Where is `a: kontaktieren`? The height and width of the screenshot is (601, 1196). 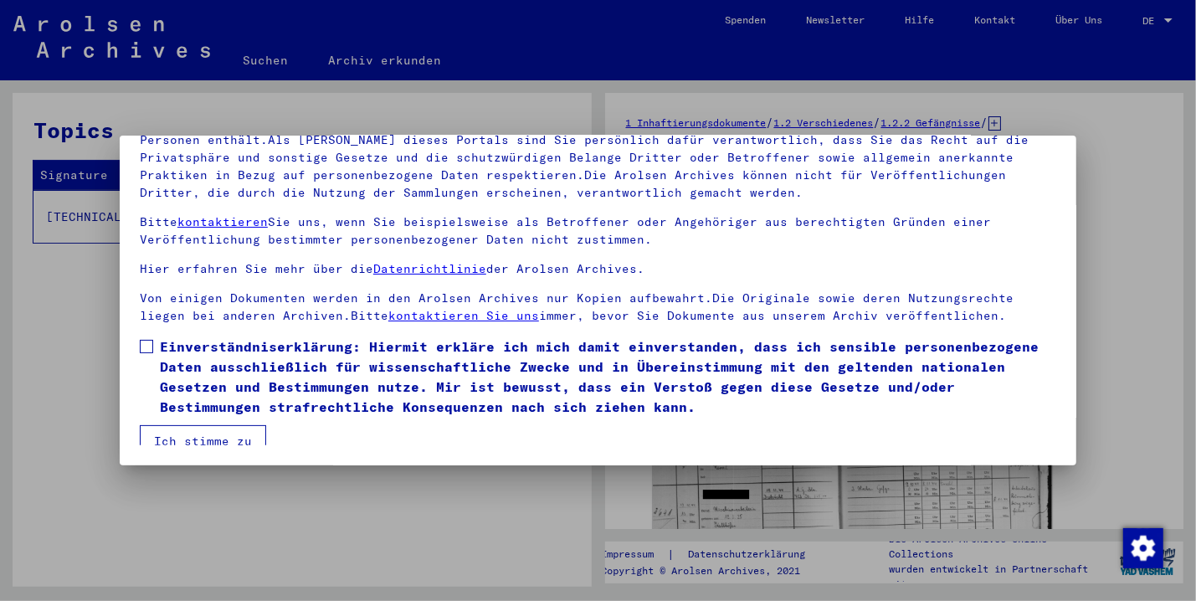
a: kontaktieren is located at coordinates (223, 222).